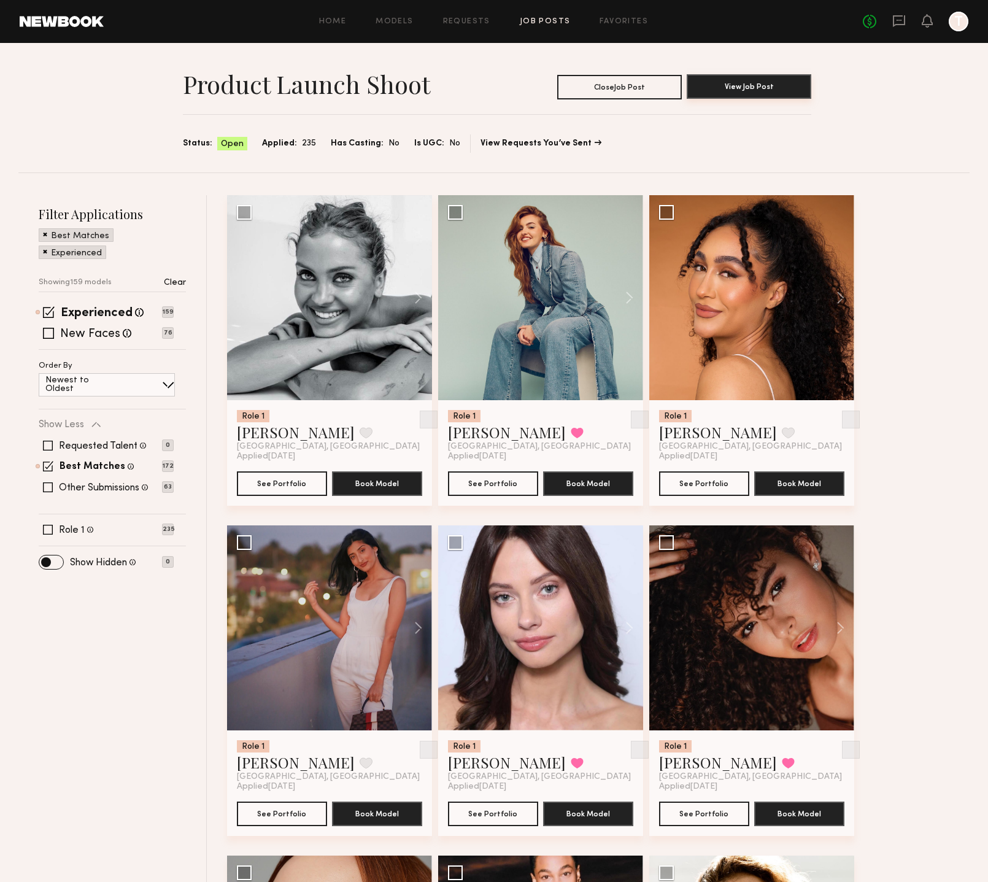  I want to click on label: Experienced, so click(96, 314).